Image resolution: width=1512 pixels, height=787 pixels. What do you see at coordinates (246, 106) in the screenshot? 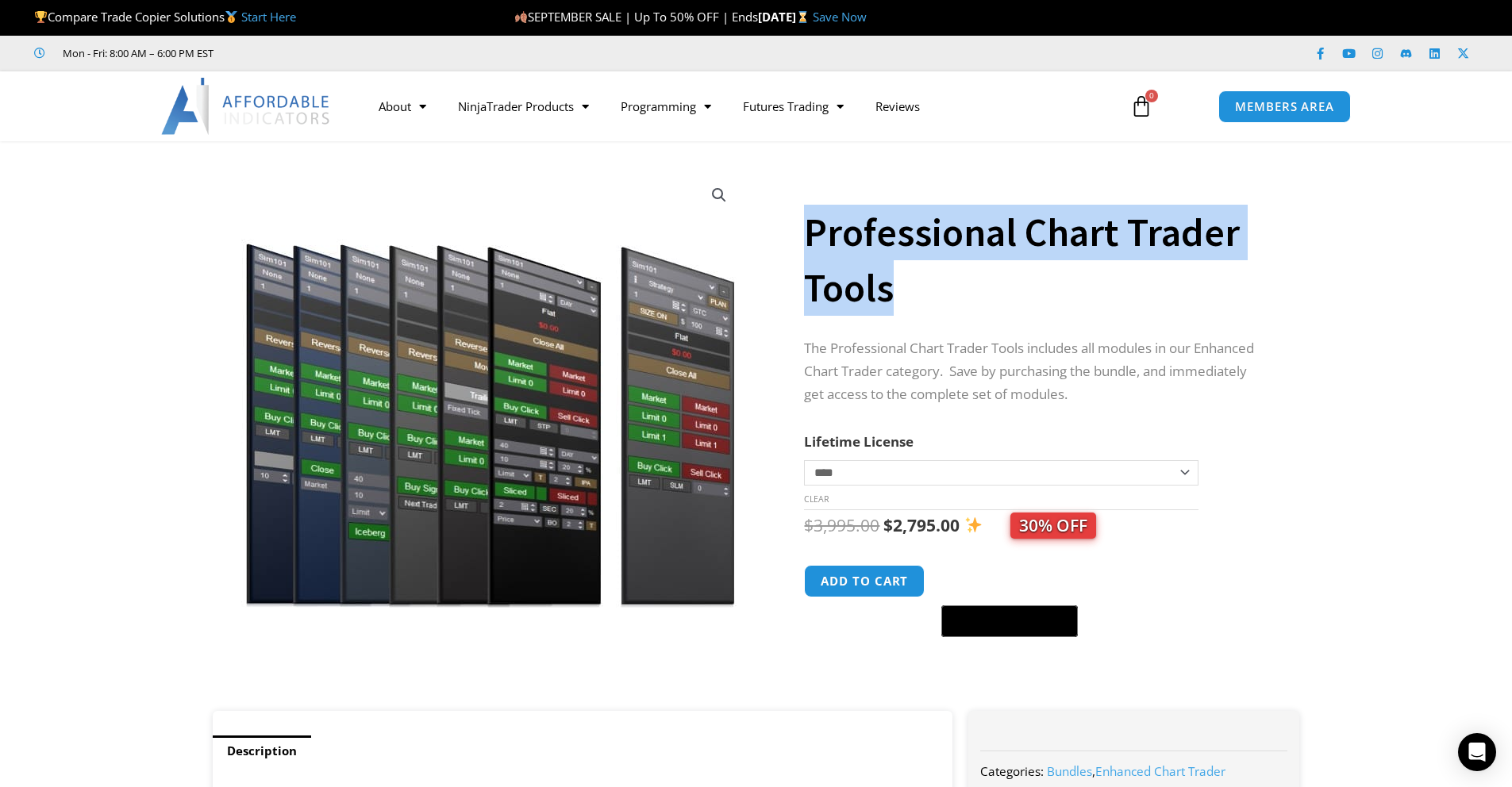
I see `img: LogoAI | Affordable Indicators – NinjaTrader` at bounding box center [246, 106].